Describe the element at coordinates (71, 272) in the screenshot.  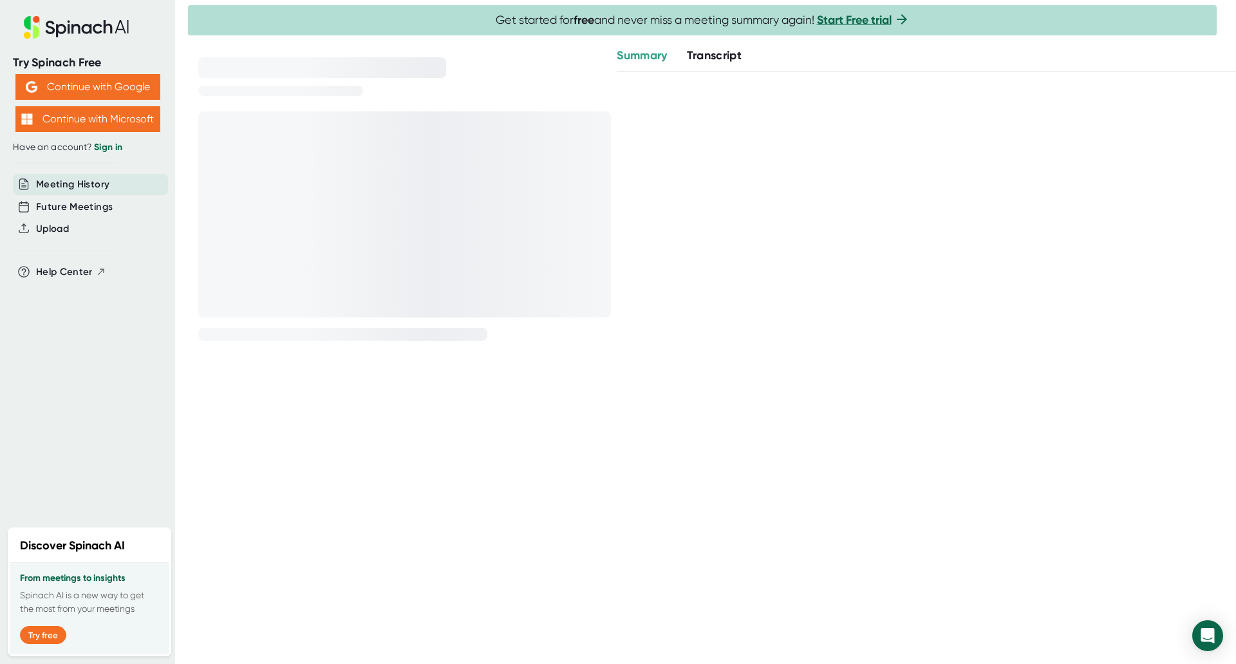
I see `button: Help Center` at that location.